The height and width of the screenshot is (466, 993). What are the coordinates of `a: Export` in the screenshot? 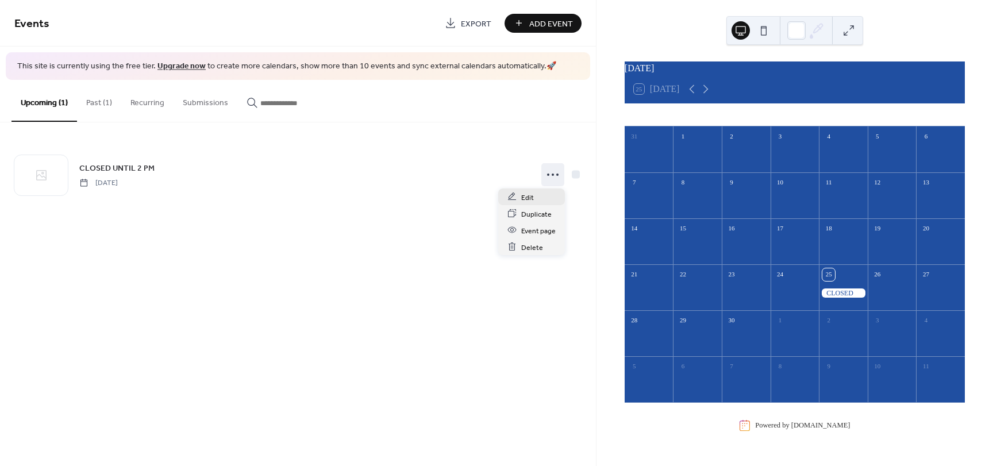 It's located at (468, 23).